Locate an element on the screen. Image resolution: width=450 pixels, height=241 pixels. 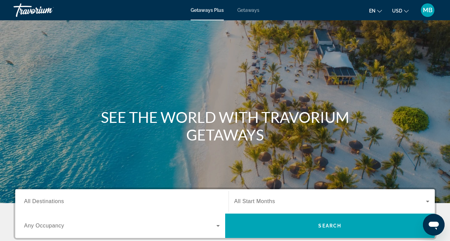
h1: SEE THE WORLD WITH TRAVORIUM GETAWAYS is located at coordinates (225, 126).